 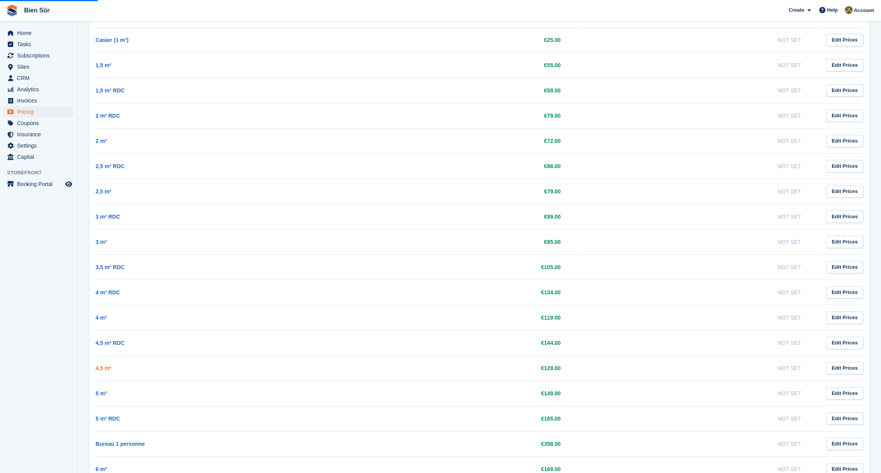 What do you see at coordinates (456, 65) in the screenshot?
I see `td: €55.00` at bounding box center [456, 65].